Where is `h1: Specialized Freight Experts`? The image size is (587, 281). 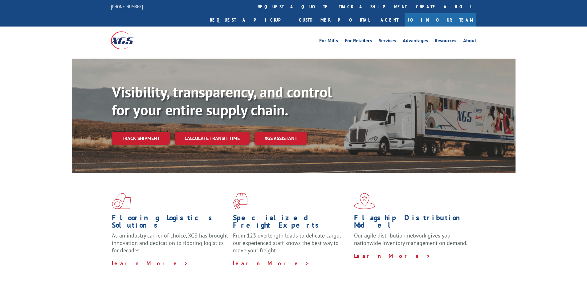
h1: Specialized Freight Experts is located at coordinates (291, 223).